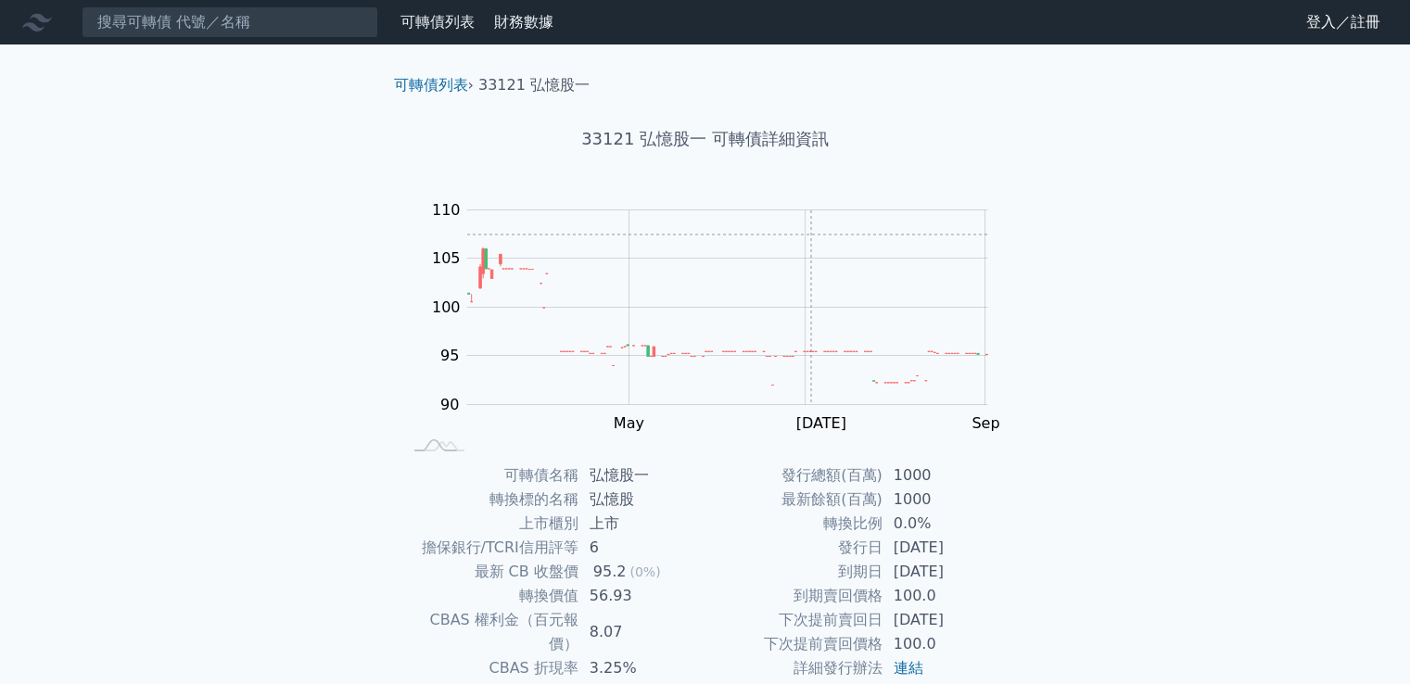 Image resolution: width=1410 pixels, height=684 pixels. Describe the element at coordinates (490, 548) in the screenshot. I see `td: 擔保銀行/TCRI信用評等` at that location.